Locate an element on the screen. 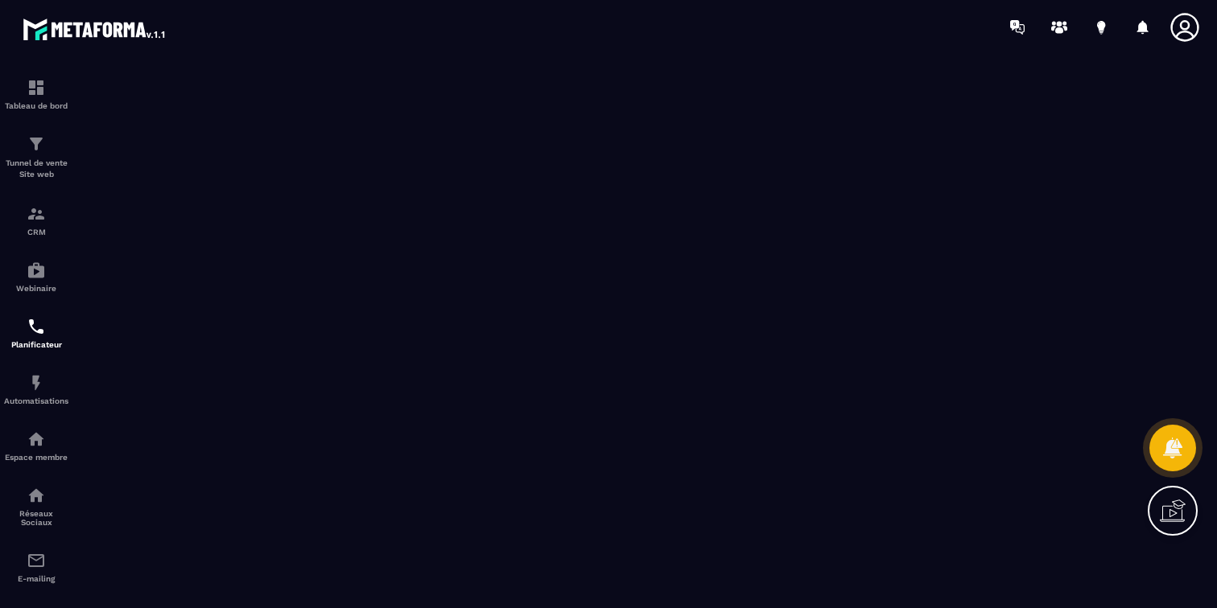  p: Tunnel de vente Site web is located at coordinates (36, 169).